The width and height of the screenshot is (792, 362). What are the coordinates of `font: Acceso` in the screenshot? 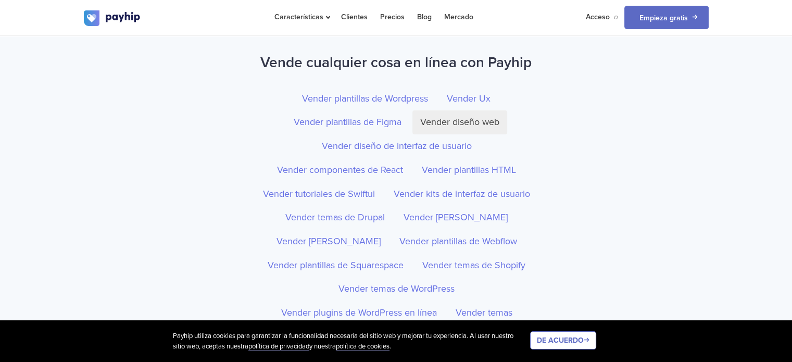 It's located at (598, 17).